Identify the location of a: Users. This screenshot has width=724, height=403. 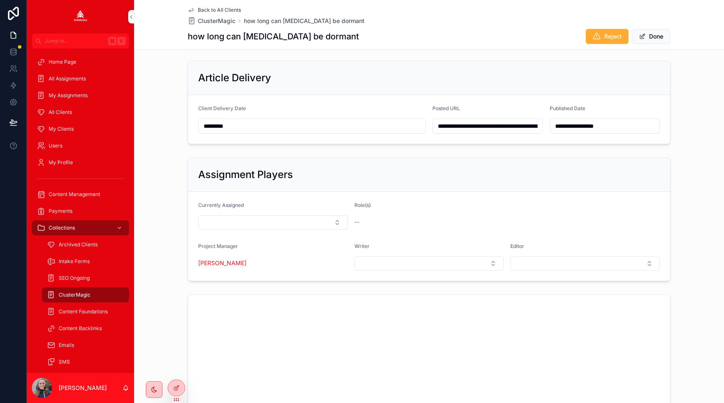
(80, 146).